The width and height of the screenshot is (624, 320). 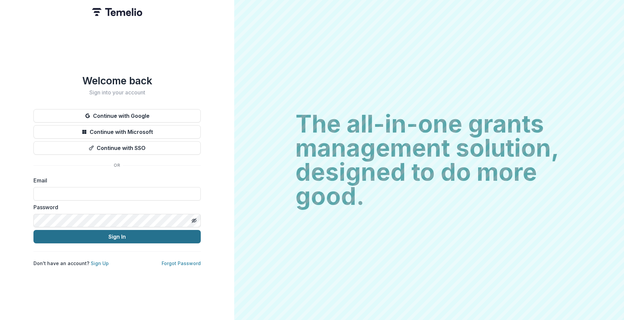 What do you see at coordinates (115, 207) in the screenshot?
I see `label: Password` at bounding box center [115, 207].